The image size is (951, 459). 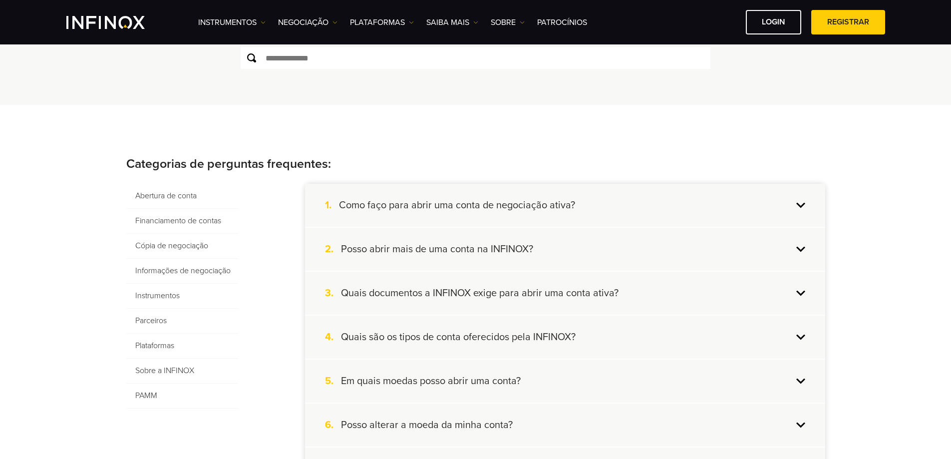 What do you see at coordinates (182, 196) in the screenshot?
I see `span: Abertura de conta` at bounding box center [182, 196].